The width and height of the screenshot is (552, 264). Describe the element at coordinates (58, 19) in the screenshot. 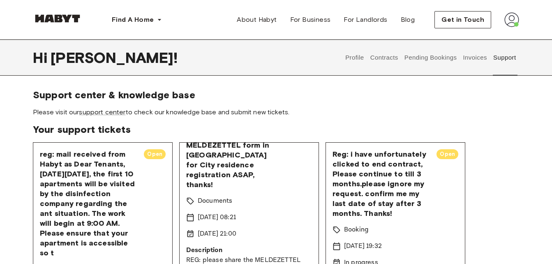

I see `img: Habyt` at that location.